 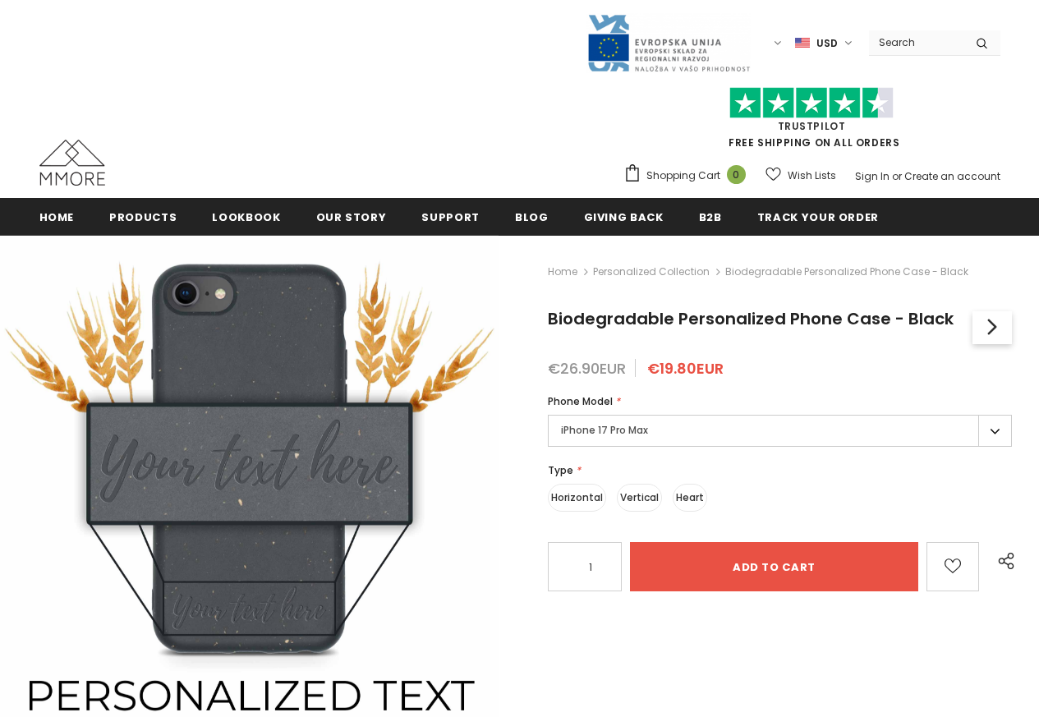 What do you see at coordinates (560, 470) in the screenshot?
I see `span: Type` at bounding box center [560, 470].